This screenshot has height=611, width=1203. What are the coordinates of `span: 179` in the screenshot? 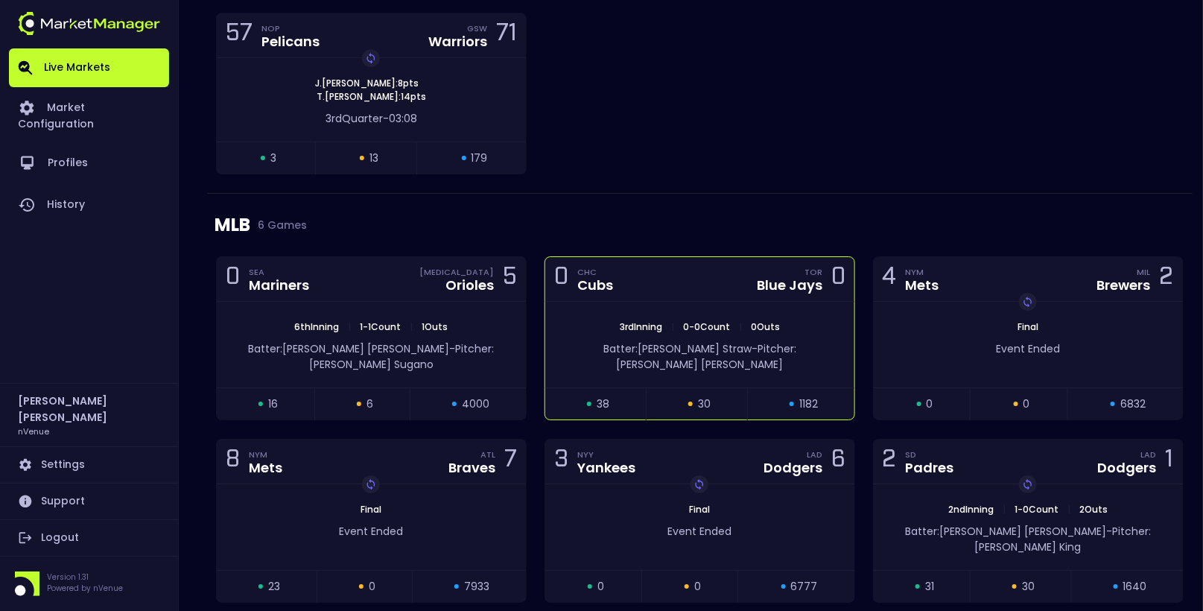 It's located at (480, 158).